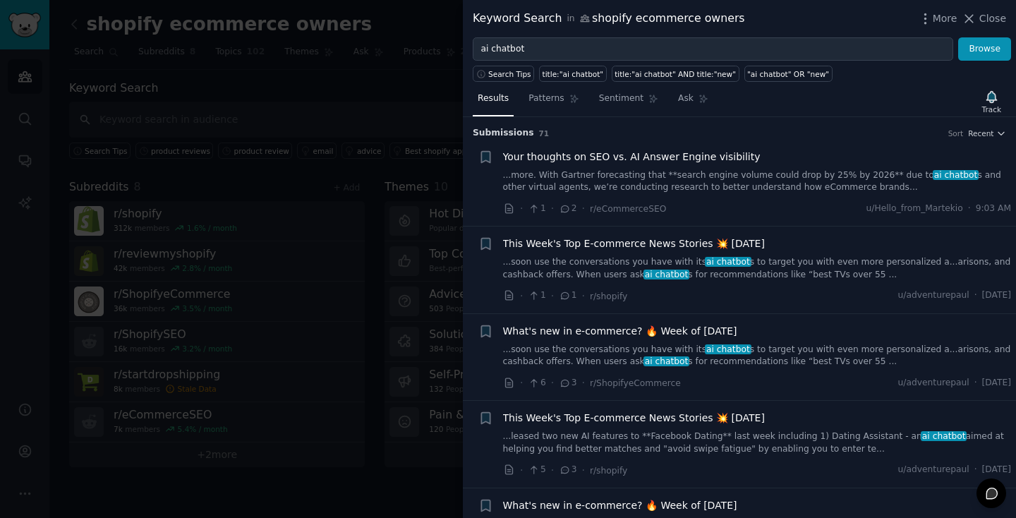 The width and height of the screenshot is (1016, 518). What do you see at coordinates (493, 99) in the screenshot?
I see `span: Results` at bounding box center [493, 99].